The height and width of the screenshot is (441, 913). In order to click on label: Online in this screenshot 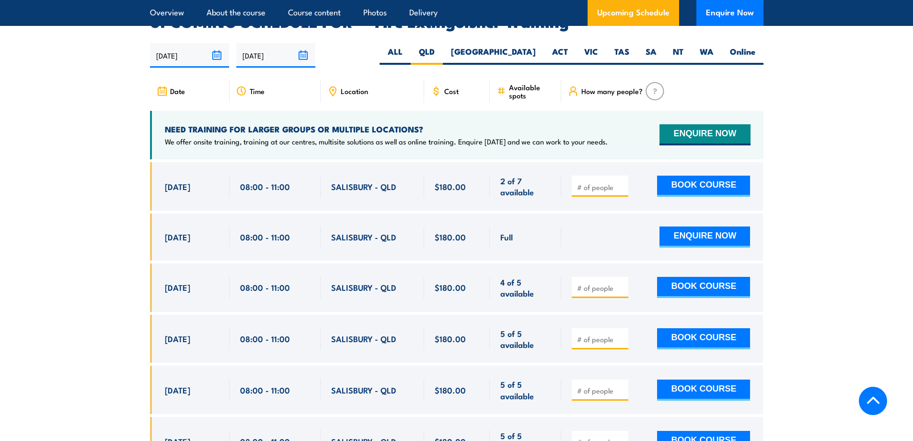, I will do `click(743, 55)`.